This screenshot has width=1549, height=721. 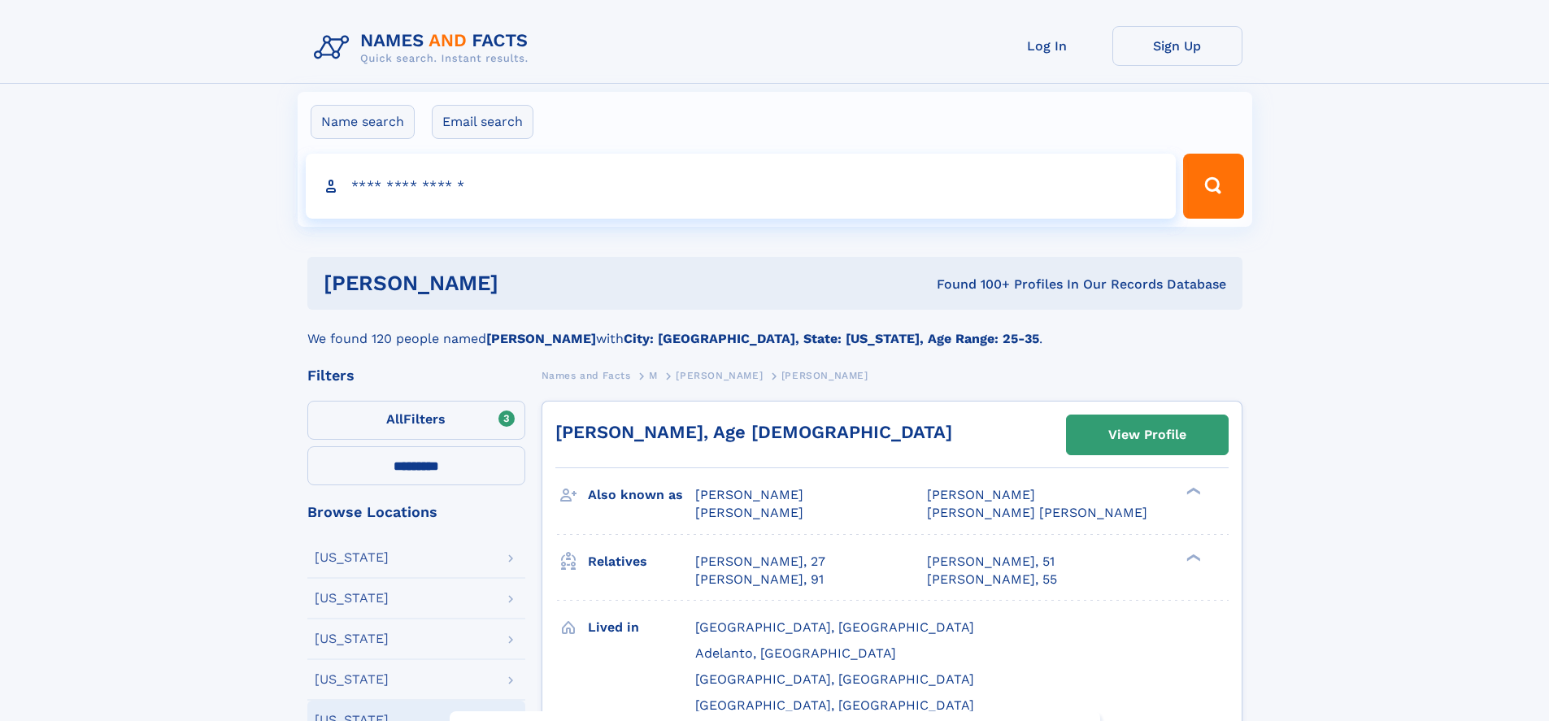 I want to click on a: View Profile, so click(x=1147, y=435).